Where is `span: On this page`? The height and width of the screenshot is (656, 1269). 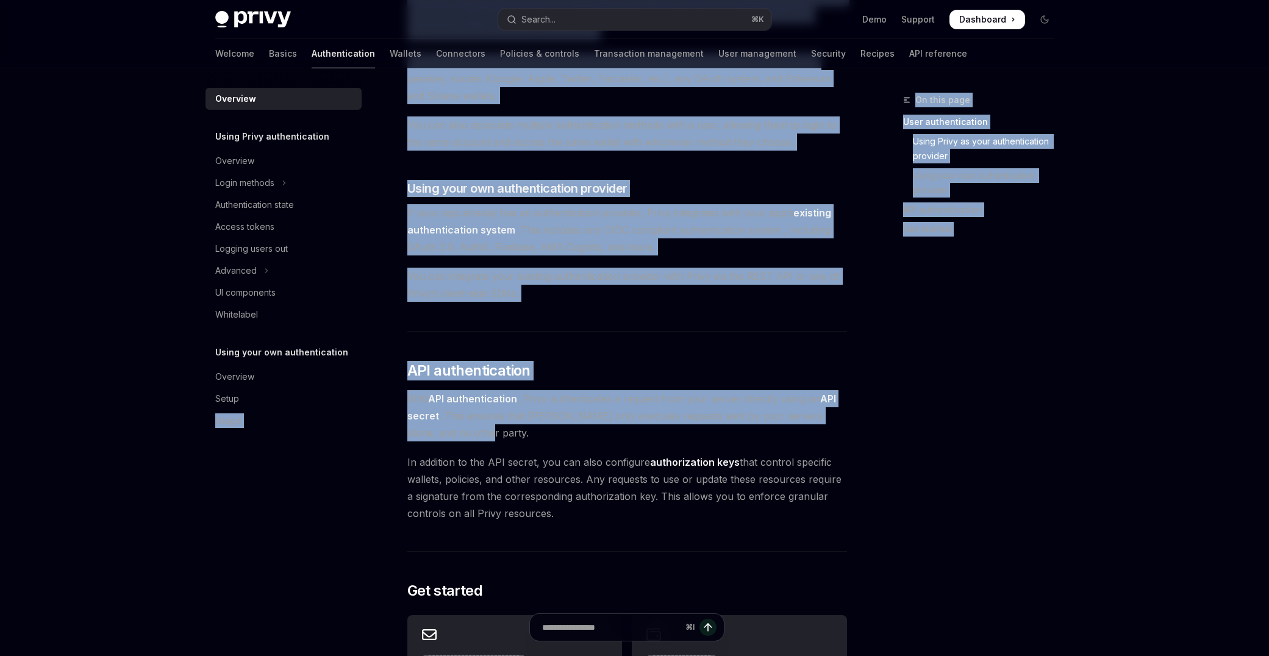 span: On this page is located at coordinates (942, 100).